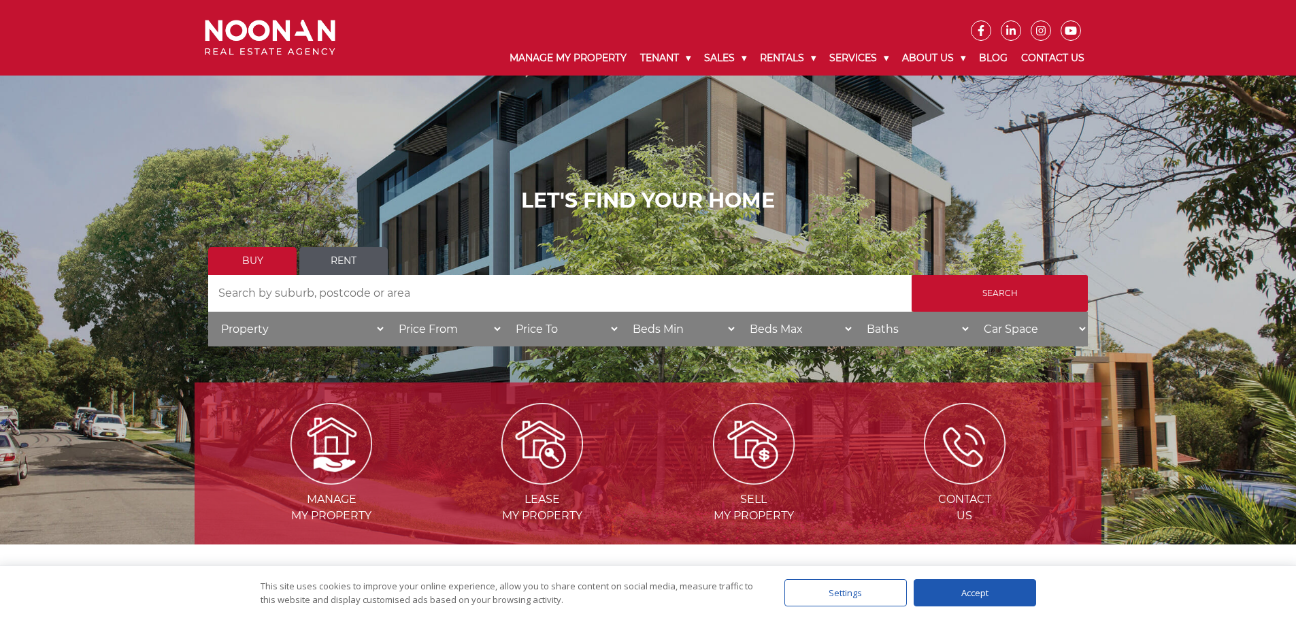 The width and height of the screenshot is (1296, 620). I want to click on input: Search, so click(999, 293).